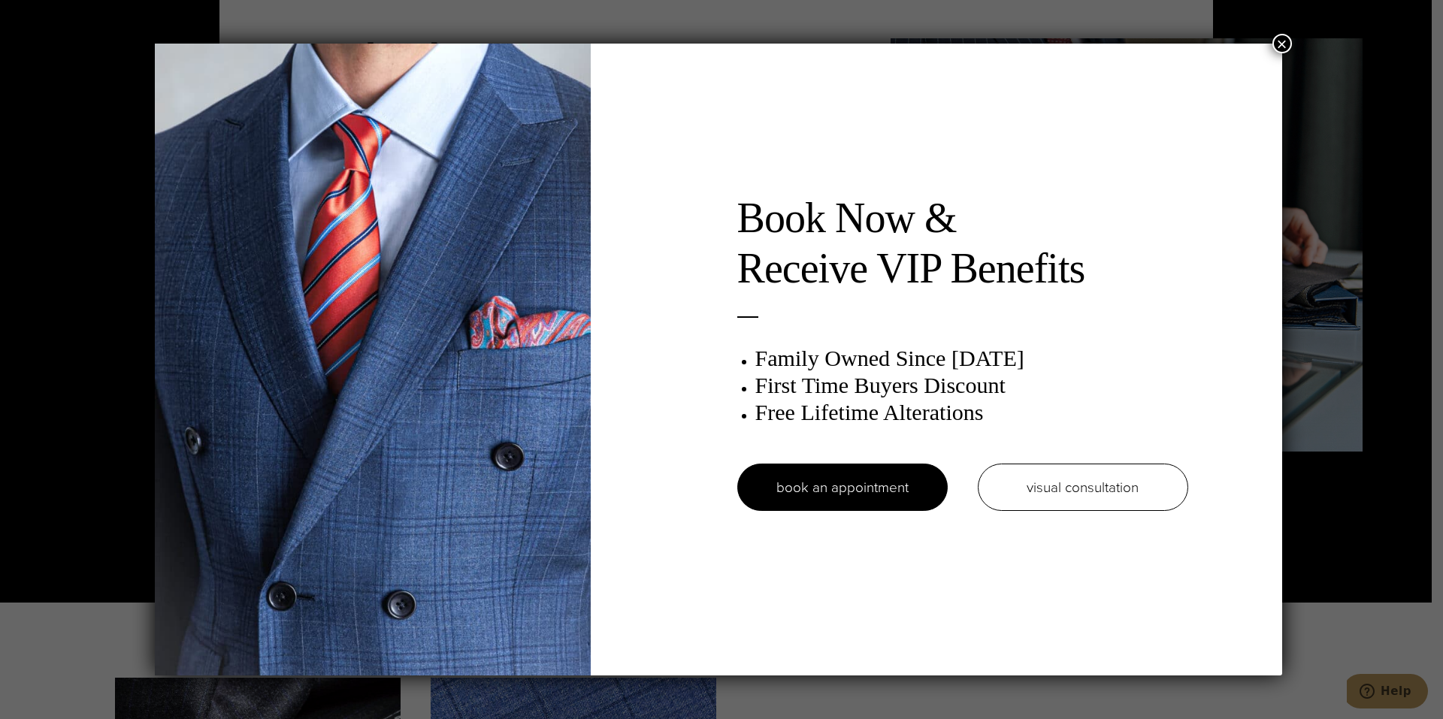 This screenshot has height=719, width=1443. What do you see at coordinates (1083, 487) in the screenshot?
I see `a: visual consultation` at bounding box center [1083, 487].